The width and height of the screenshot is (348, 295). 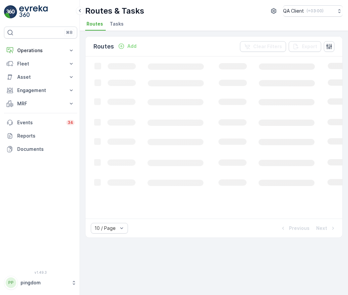 I want to click on span: v 1.49.3, so click(x=40, y=272).